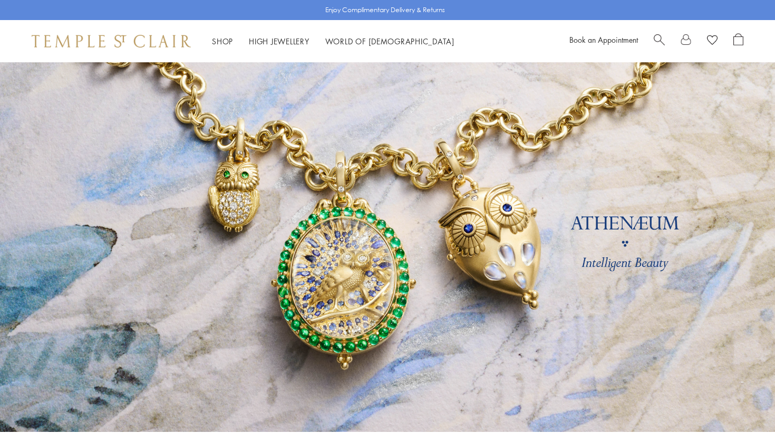 The width and height of the screenshot is (775, 443). Describe the element at coordinates (738, 41) in the screenshot. I see `a: Open Shopping Bag` at that location.